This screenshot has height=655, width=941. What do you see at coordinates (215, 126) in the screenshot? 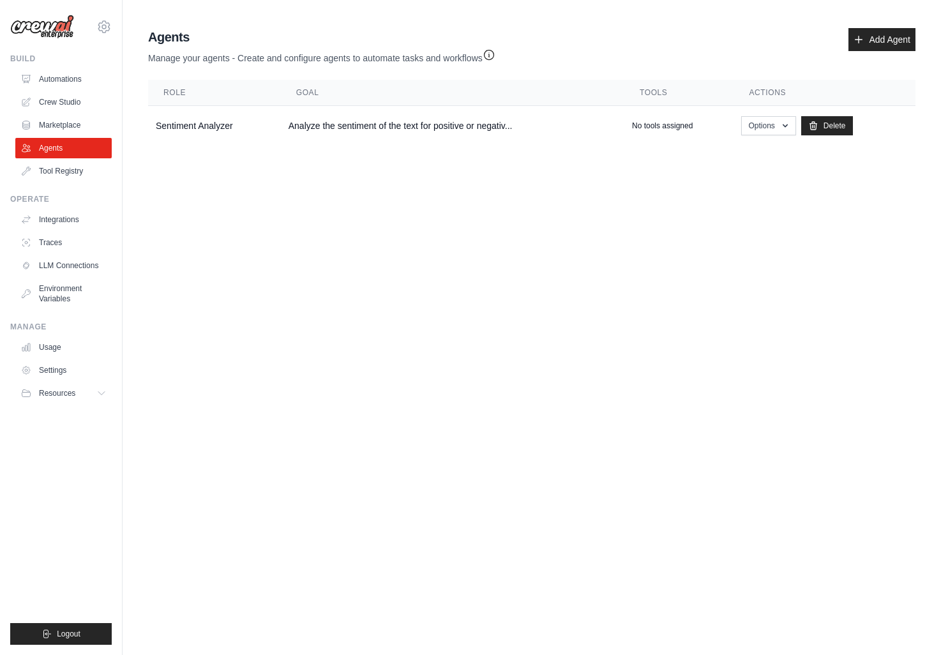
I see `td: Sentiment Analyzer` at bounding box center [215, 126].